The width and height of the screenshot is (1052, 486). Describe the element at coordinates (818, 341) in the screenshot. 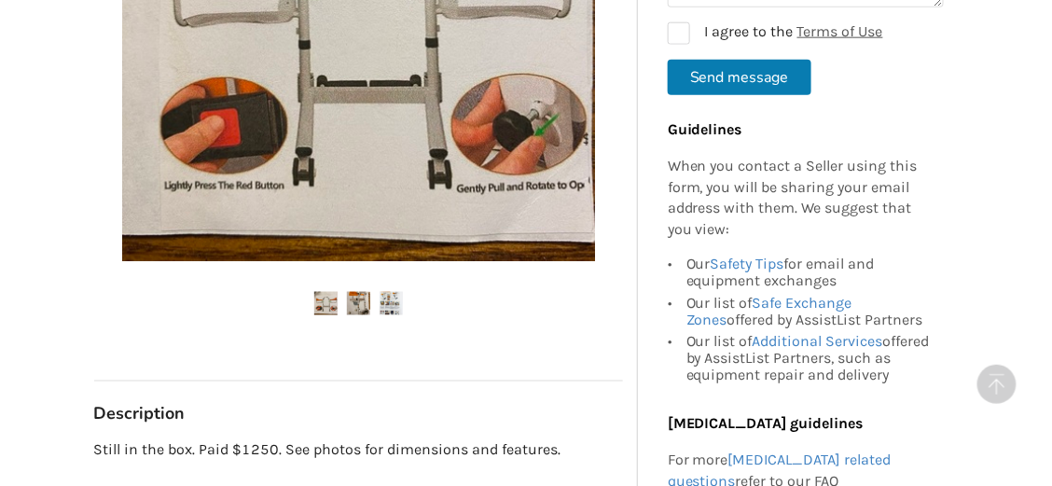

I see `a: Additional Services` at that location.